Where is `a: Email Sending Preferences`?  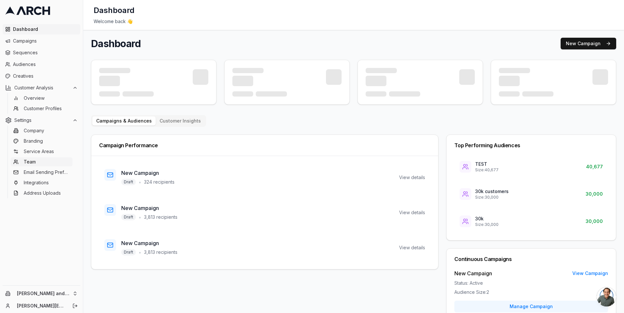
a: Email Sending Preferences is located at coordinates (42, 172).